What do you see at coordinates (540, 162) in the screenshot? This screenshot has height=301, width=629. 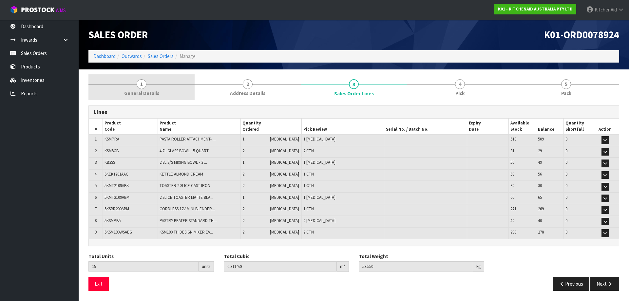 I see `span: 49` at bounding box center [540, 162].